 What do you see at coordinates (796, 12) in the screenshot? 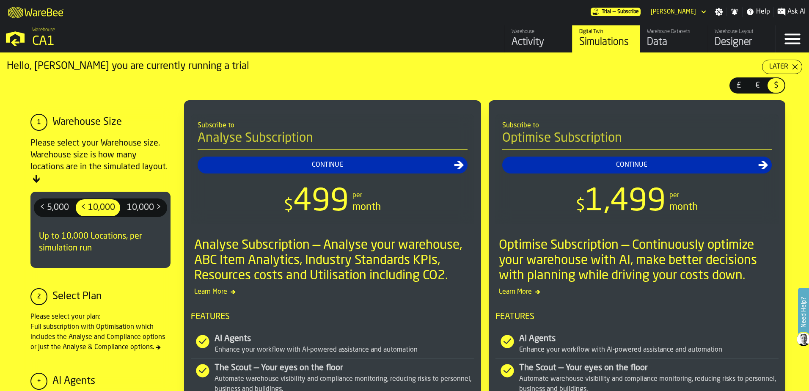
I see `span: Ask AI` at bounding box center [796, 12].